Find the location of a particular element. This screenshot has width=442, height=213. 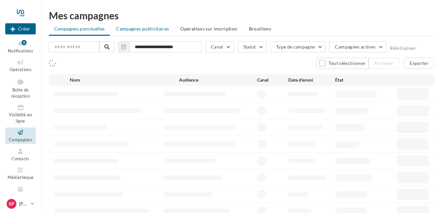

button: Campagnes actives is located at coordinates (358, 47).